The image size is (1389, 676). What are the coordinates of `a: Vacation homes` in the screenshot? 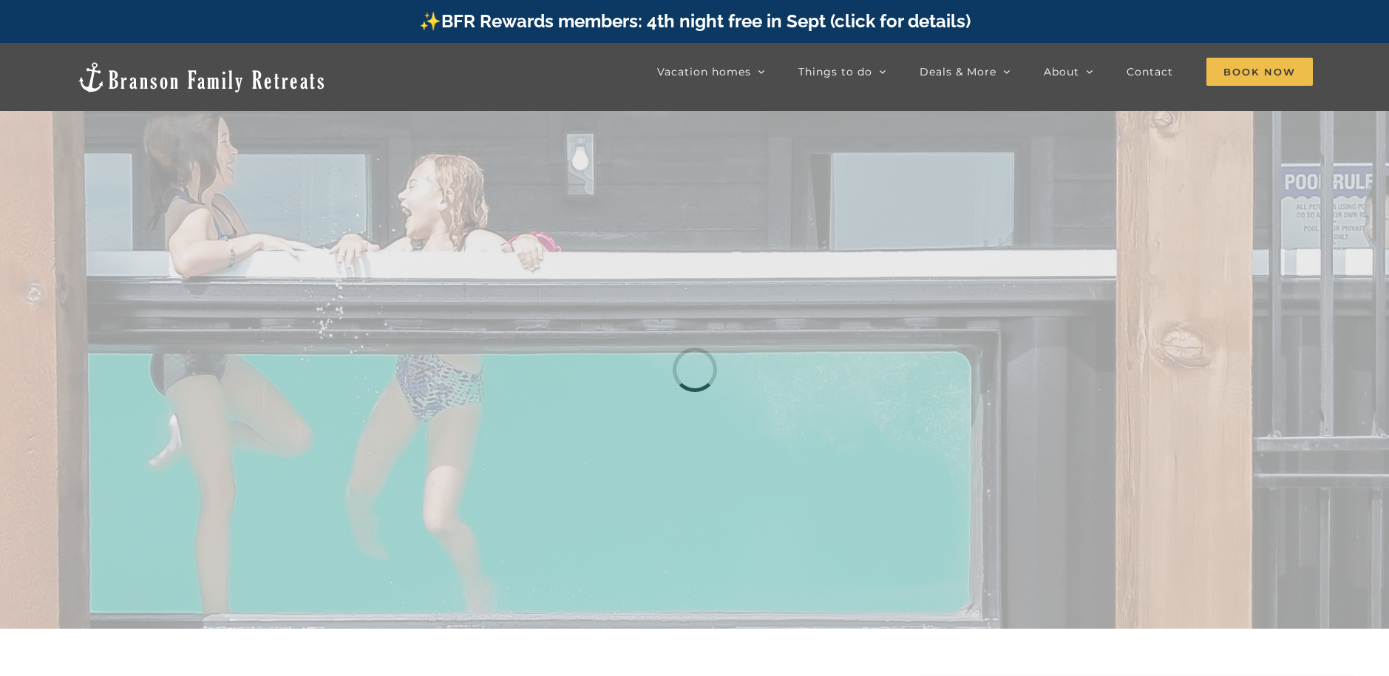 It's located at (711, 72).